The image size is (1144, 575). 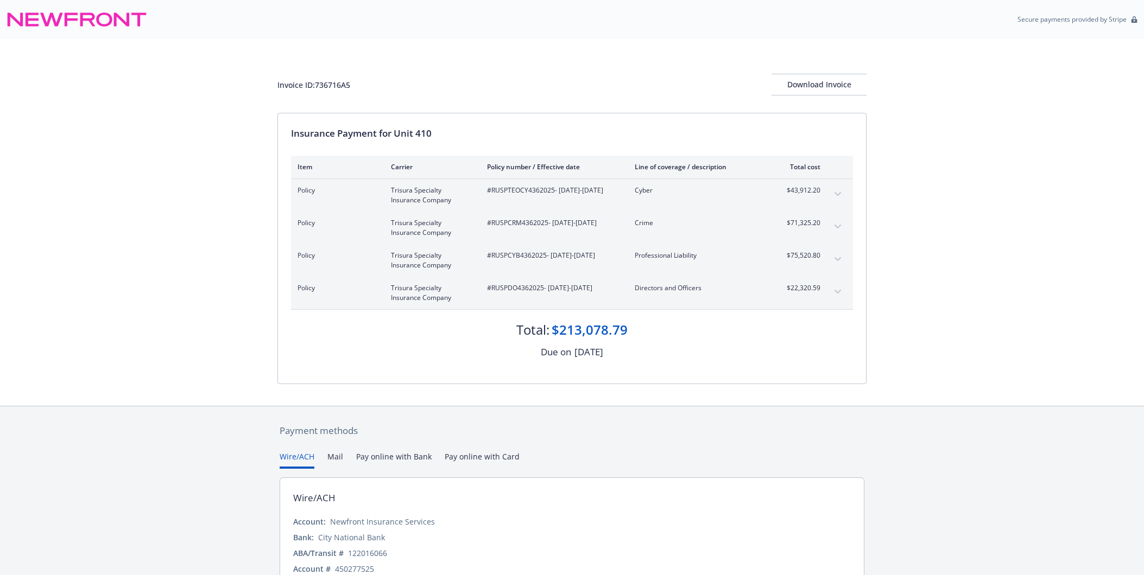 What do you see at coordinates (309, 522) in the screenshot?
I see `div: Account:` at bounding box center [309, 522].